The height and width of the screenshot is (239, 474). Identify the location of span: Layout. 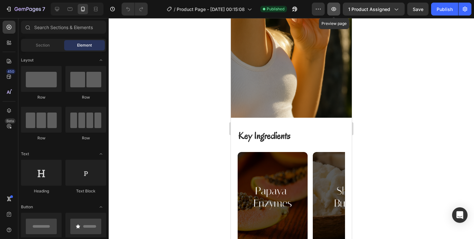
(27, 60).